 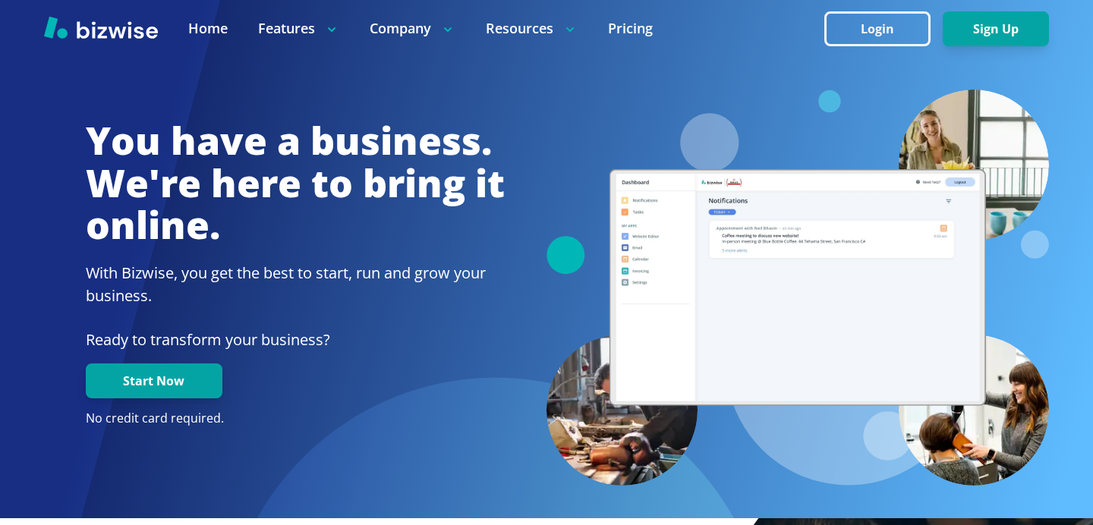 What do you see at coordinates (884, 29) in the screenshot?
I see `a: Login` at bounding box center [884, 29].